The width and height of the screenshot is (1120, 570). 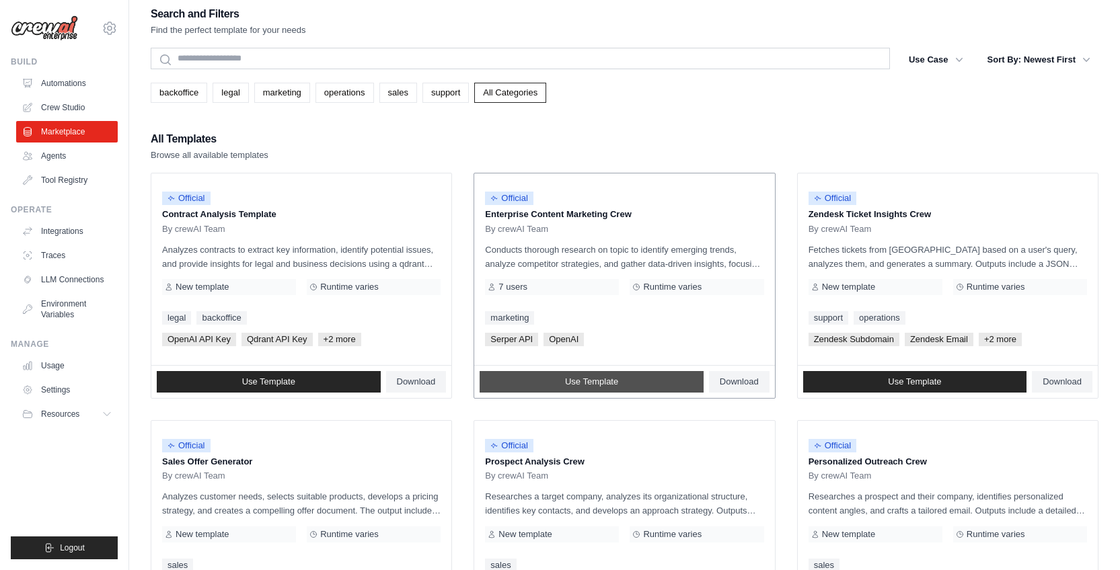 I want to click on button: Use Case, so click(x=936, y=60).